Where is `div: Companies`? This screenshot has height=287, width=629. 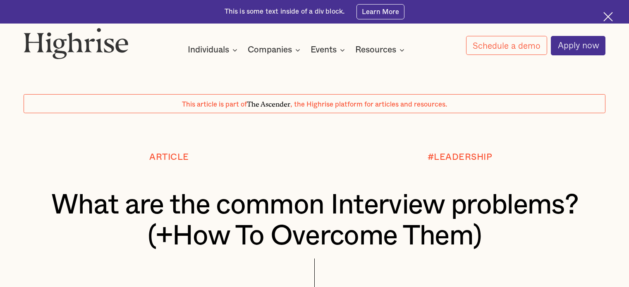 div: Companies is located at coordinates (270, 50).